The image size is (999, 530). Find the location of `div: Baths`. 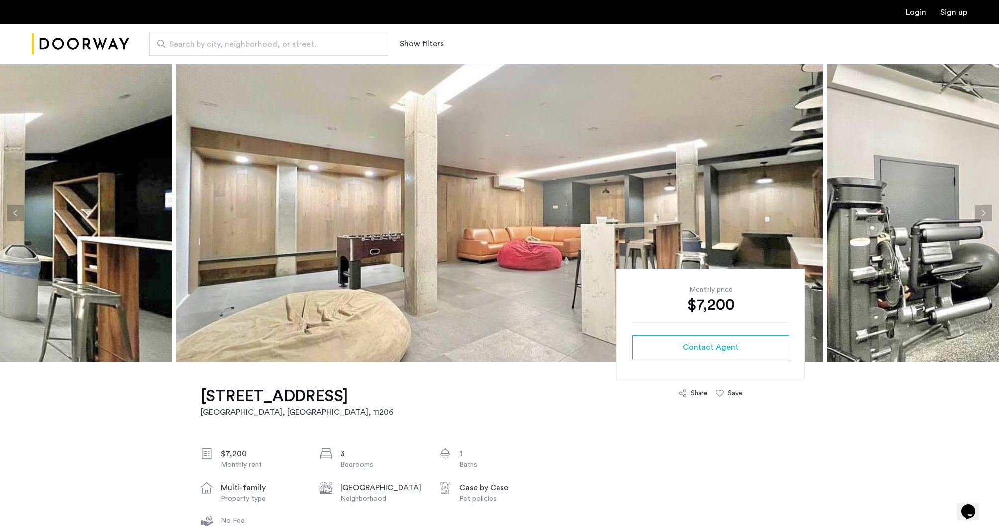

div: Baths is located at coordinates (501, 465).